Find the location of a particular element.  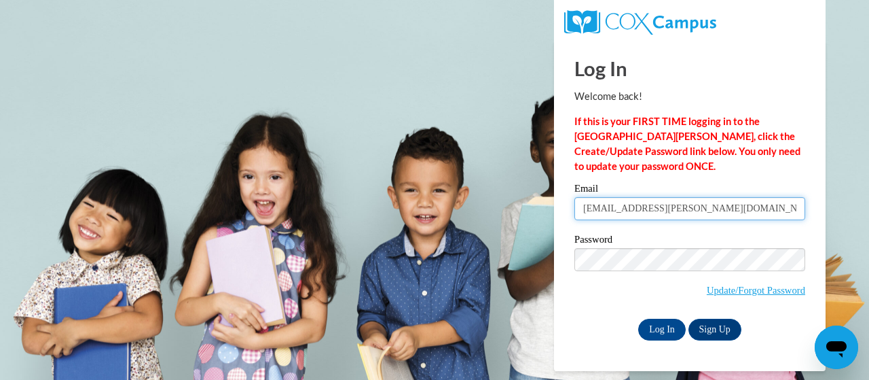

p: Welcome back! is located at coordinates (690, 96).